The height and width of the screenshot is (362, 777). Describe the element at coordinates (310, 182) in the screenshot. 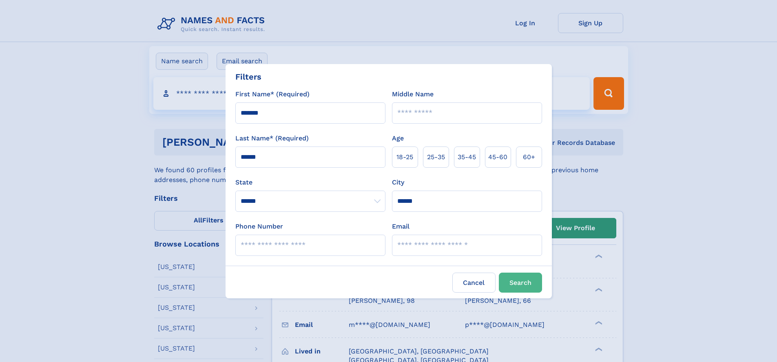

I see `label: State` at that location.